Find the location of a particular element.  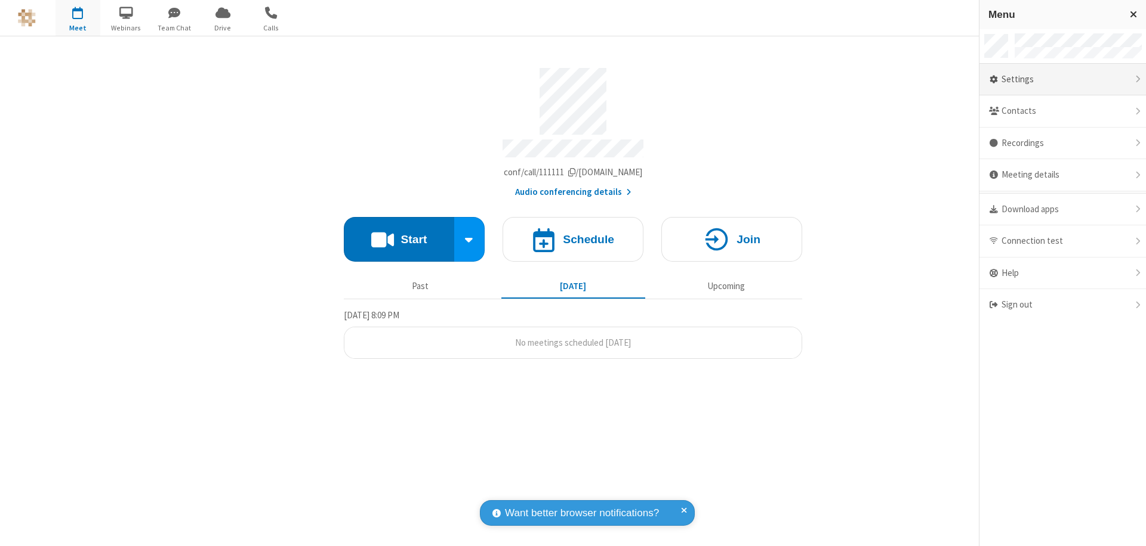

button: Join is located at coordinates (731, 239).